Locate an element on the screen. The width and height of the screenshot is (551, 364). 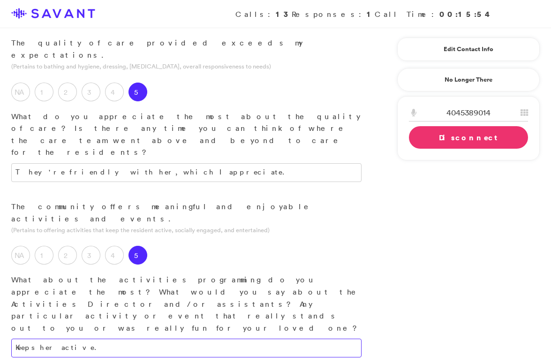
a: Edit Contact Info is located at coordinates (468, 49).